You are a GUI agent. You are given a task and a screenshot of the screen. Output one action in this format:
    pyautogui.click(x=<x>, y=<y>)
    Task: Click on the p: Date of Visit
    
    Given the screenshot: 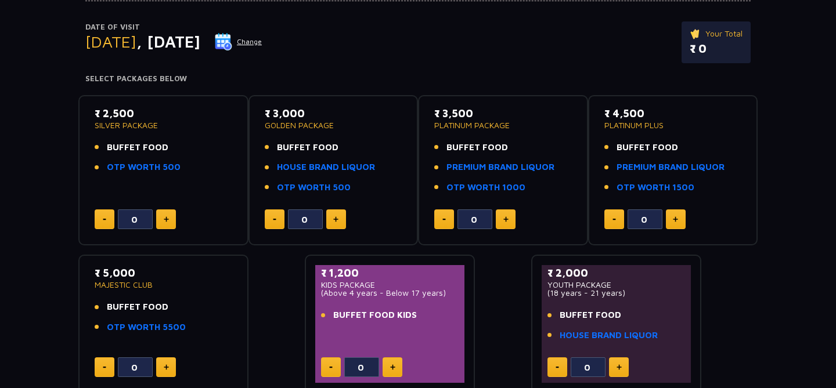 What is the action you would take?
    pyautogui.click(x=174, y=27)
    